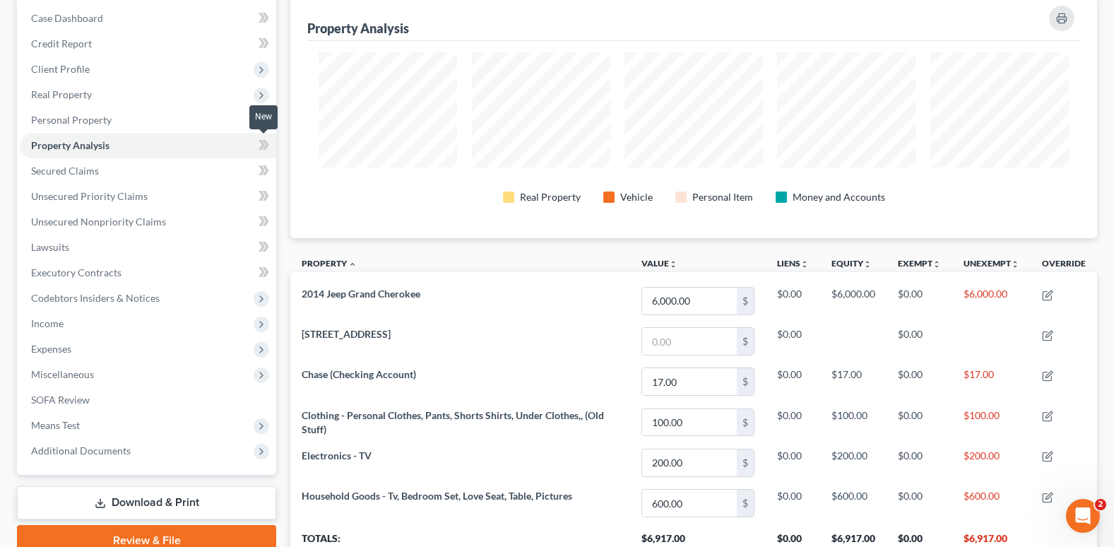 The width and height of the screenshot is (1114, 547). I want to click on a: Executory Contracts, so click(148, 273).